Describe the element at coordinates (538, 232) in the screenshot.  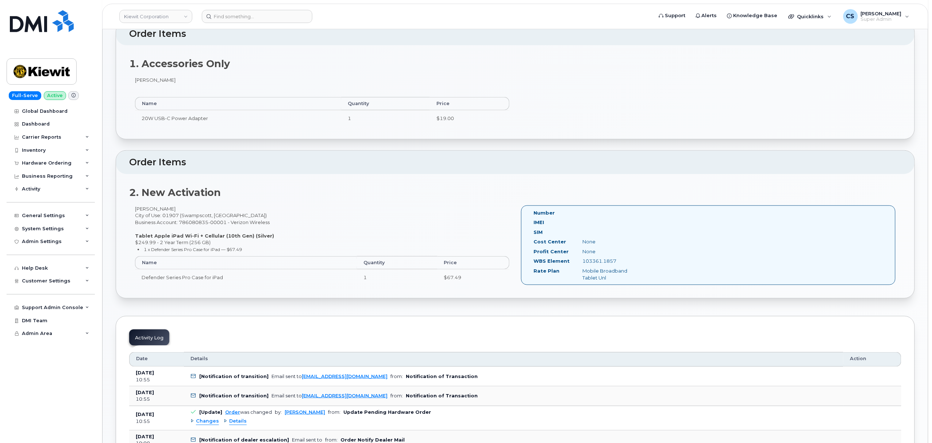
I see `label: SIM` at that location.